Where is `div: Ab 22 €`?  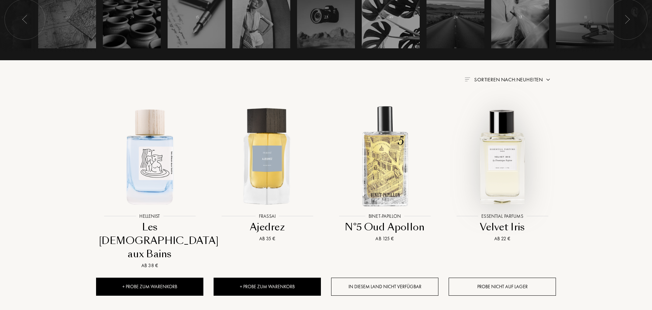 div: Ab 22 € is located at coordinates (502, 239).